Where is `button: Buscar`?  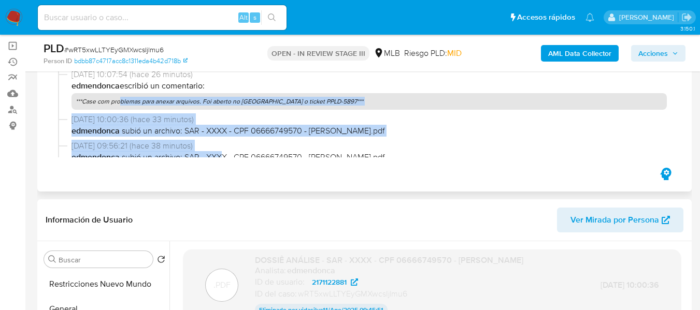 button: Buscar is located at coordinates (52, 260).